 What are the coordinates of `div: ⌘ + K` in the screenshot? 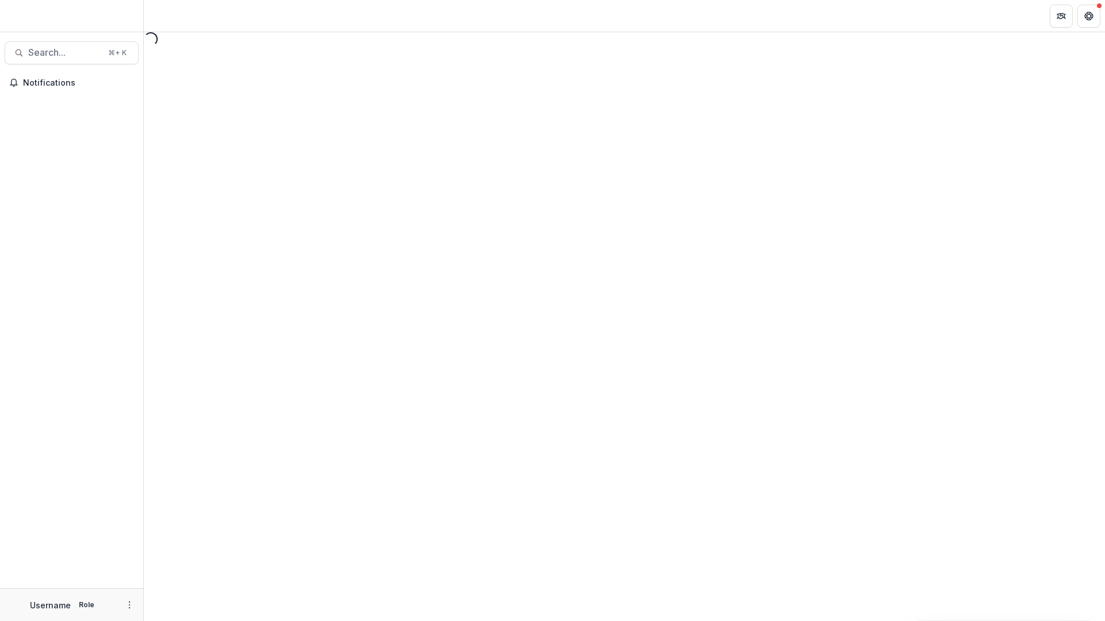 It's located at (117, 53).